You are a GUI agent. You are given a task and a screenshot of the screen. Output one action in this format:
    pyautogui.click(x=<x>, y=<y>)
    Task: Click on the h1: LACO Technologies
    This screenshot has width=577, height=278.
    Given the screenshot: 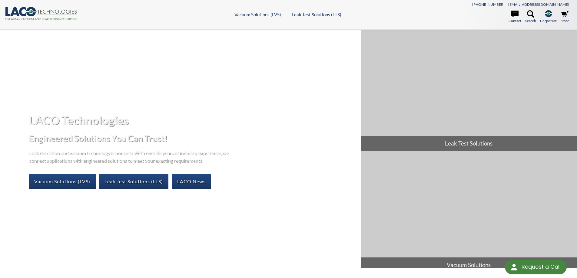 What is the action you would take?
    pyautogui.click(x=192, y=120)
    